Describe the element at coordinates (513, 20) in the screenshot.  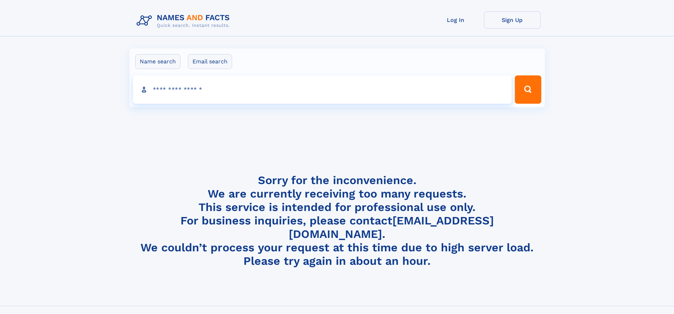
I see `a: Sign Up` at that location.